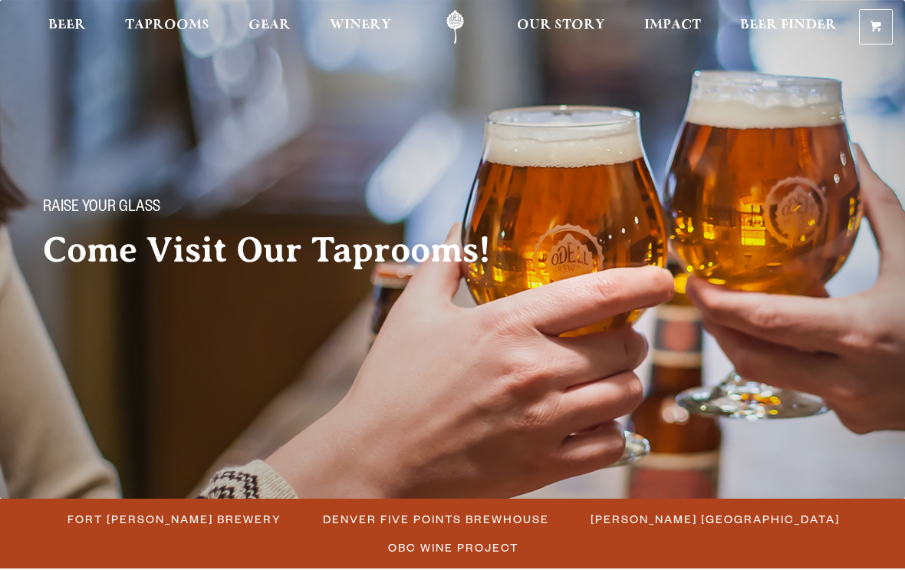  I want to click on a: Impact, so click(672, 27).